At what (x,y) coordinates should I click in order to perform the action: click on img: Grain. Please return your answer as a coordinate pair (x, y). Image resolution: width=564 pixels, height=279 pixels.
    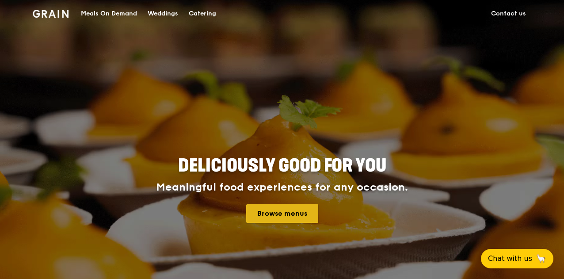
    Looking at the image, I should click on (50, 14).